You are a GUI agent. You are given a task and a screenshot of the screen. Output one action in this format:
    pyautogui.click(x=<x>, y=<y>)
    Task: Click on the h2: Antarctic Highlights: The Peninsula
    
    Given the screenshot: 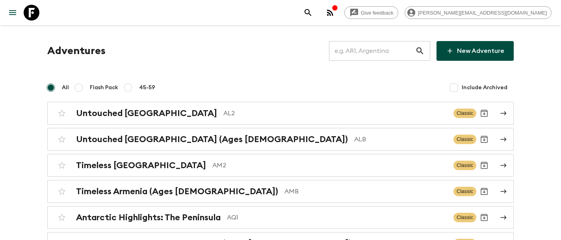 What is the action you would take?
    pyautogui.click(x=148, y=217)
    